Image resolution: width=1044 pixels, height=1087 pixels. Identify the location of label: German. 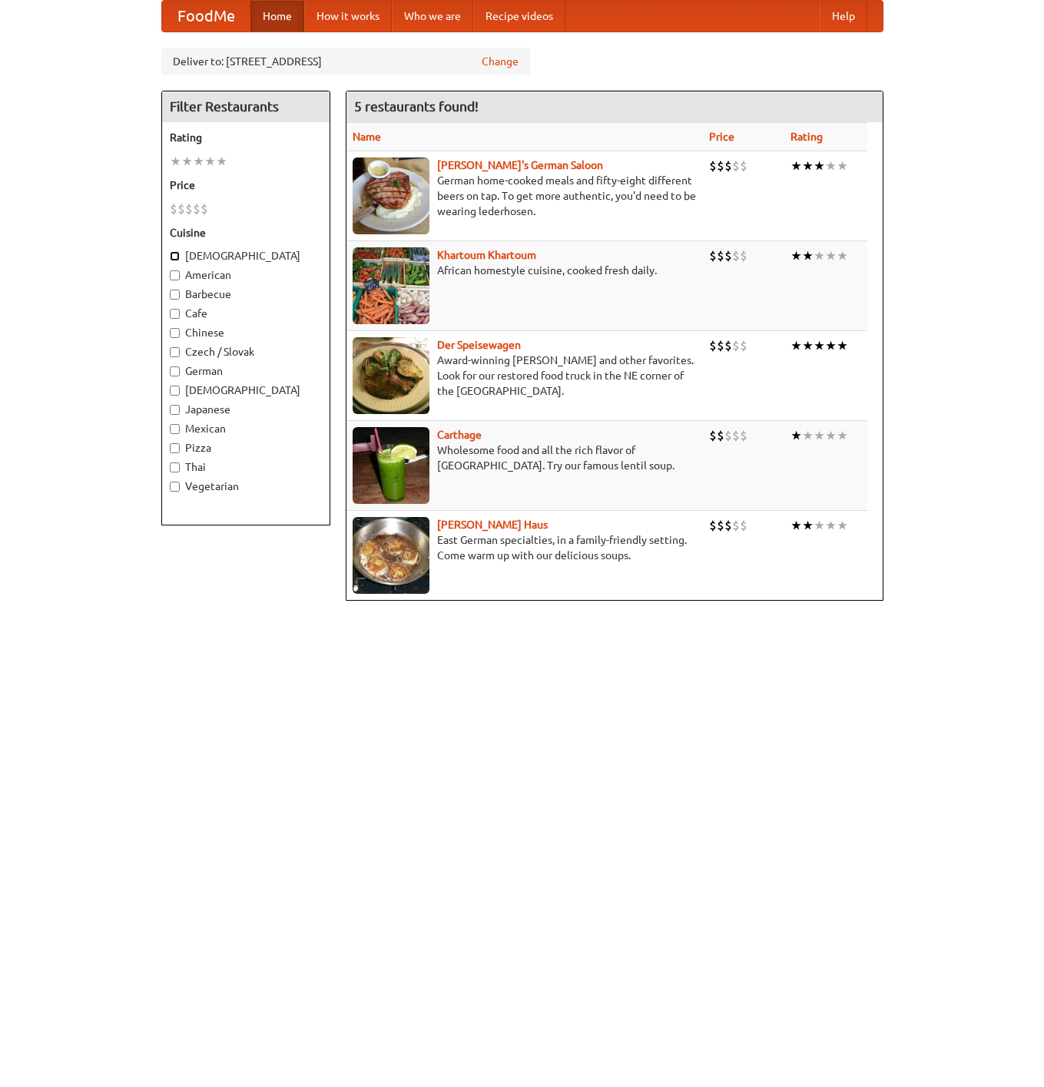
(246, 371).